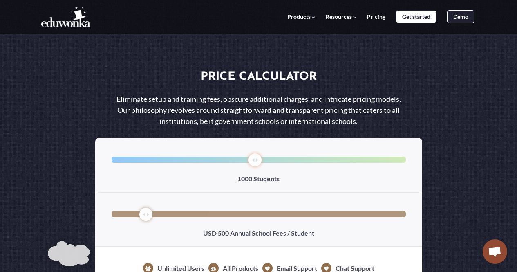 Image resolution: width=517 pixels, height=272 pixels. What do you see at coordinates (376, 17) in the screenshot?
I see `a: Pricing` at bounding box center [376, 17].